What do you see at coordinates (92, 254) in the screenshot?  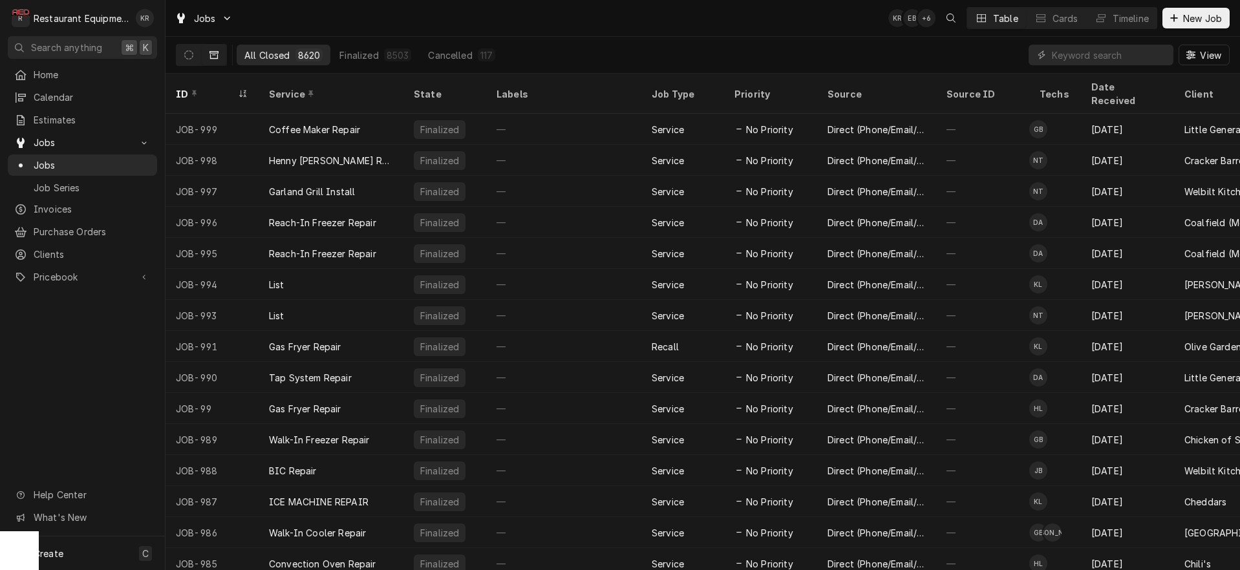 I see `span: Clients` at bounding box center [92, 254].